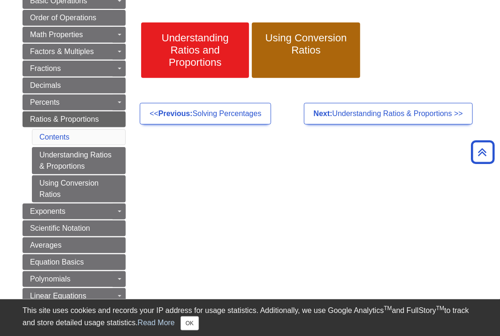  Describe the element at coordinates (46, 85) in the screenshot. I see `span: Decimals` at that location.